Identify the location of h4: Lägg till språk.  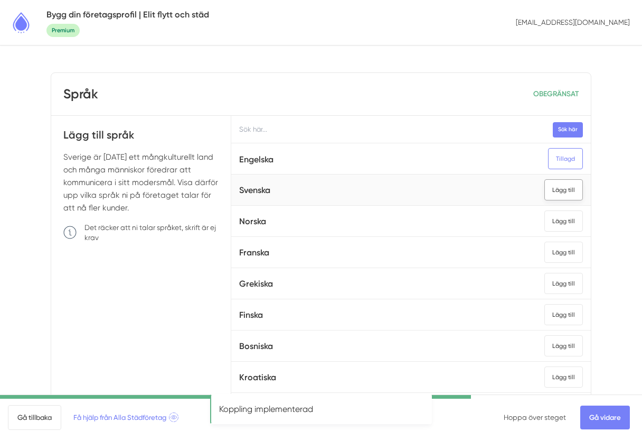
(141, 139).